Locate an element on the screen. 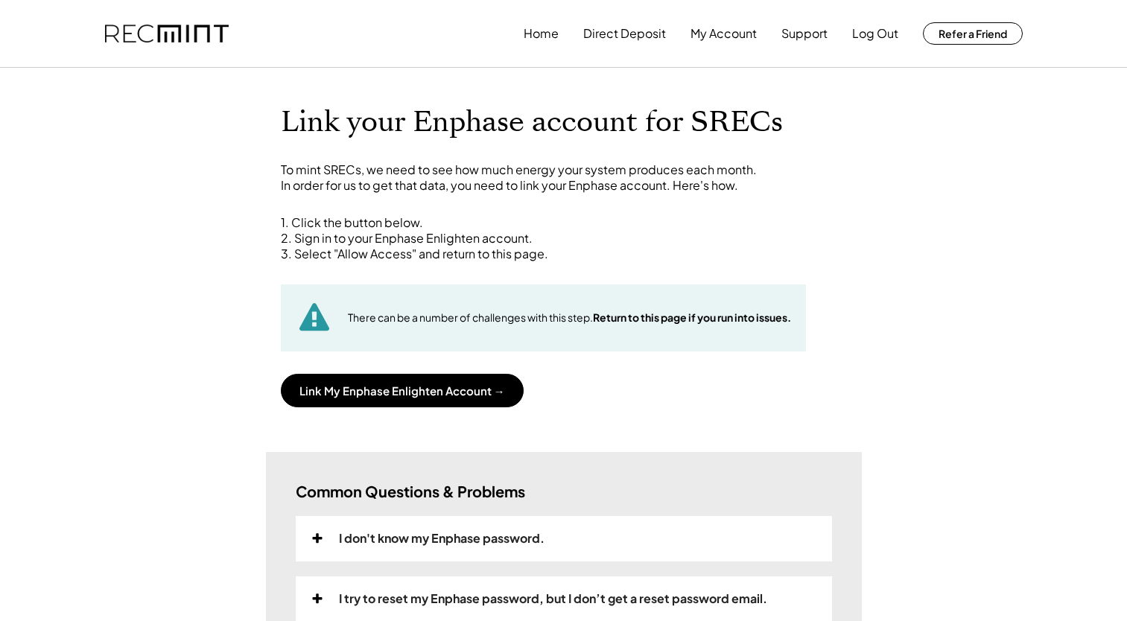 This screenshot has width=1127, height=621. div: I try to reset my Enphase password, but I don’t get a reset password email. is located at coordinates (553, 599).